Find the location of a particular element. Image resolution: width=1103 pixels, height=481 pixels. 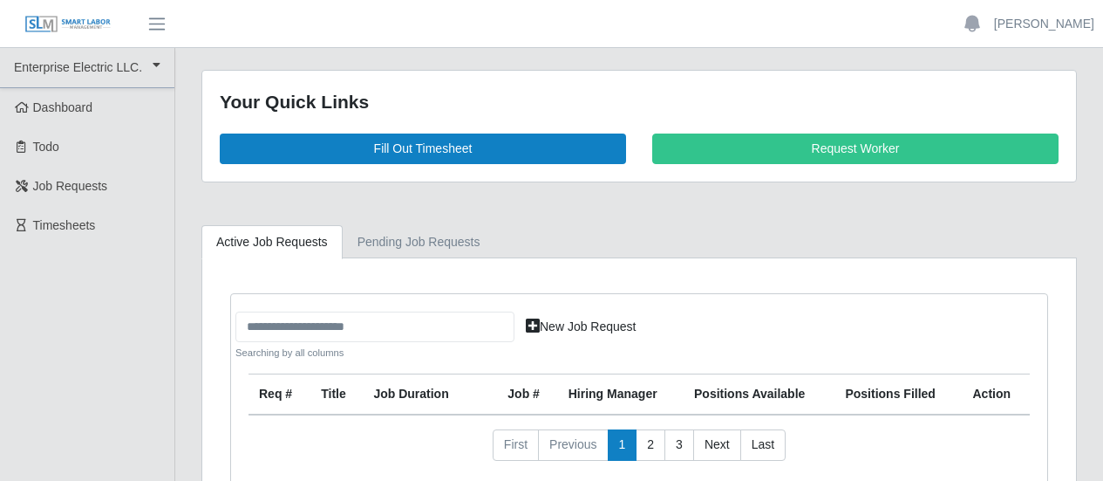

a: Fill Out Timesheet is located at coordinates (423, 148).